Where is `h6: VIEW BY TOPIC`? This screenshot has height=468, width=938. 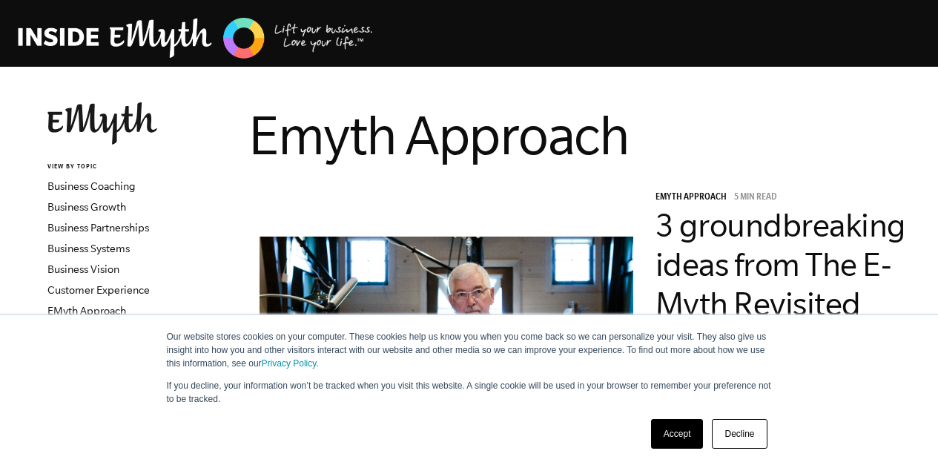
h6: VIEW BY TOPIC is located at coordinates (136, 167).